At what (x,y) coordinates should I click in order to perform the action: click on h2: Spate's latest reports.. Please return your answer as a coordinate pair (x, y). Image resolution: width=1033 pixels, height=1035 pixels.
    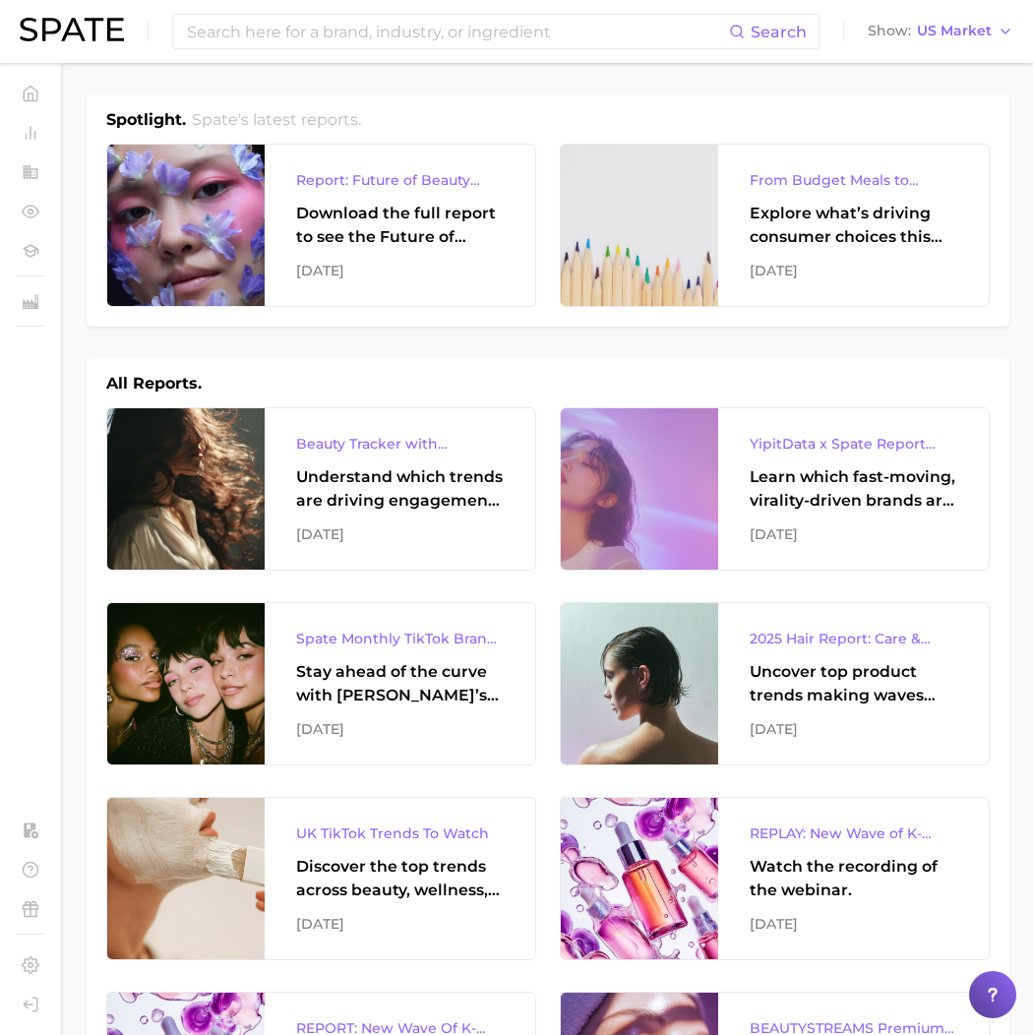
    Looking at the image, I should click on (277, 120).